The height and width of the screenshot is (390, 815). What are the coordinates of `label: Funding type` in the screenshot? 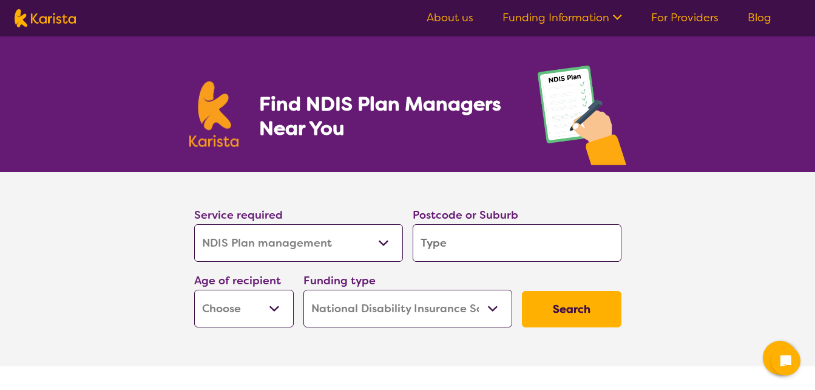 It's located at (339, 280).